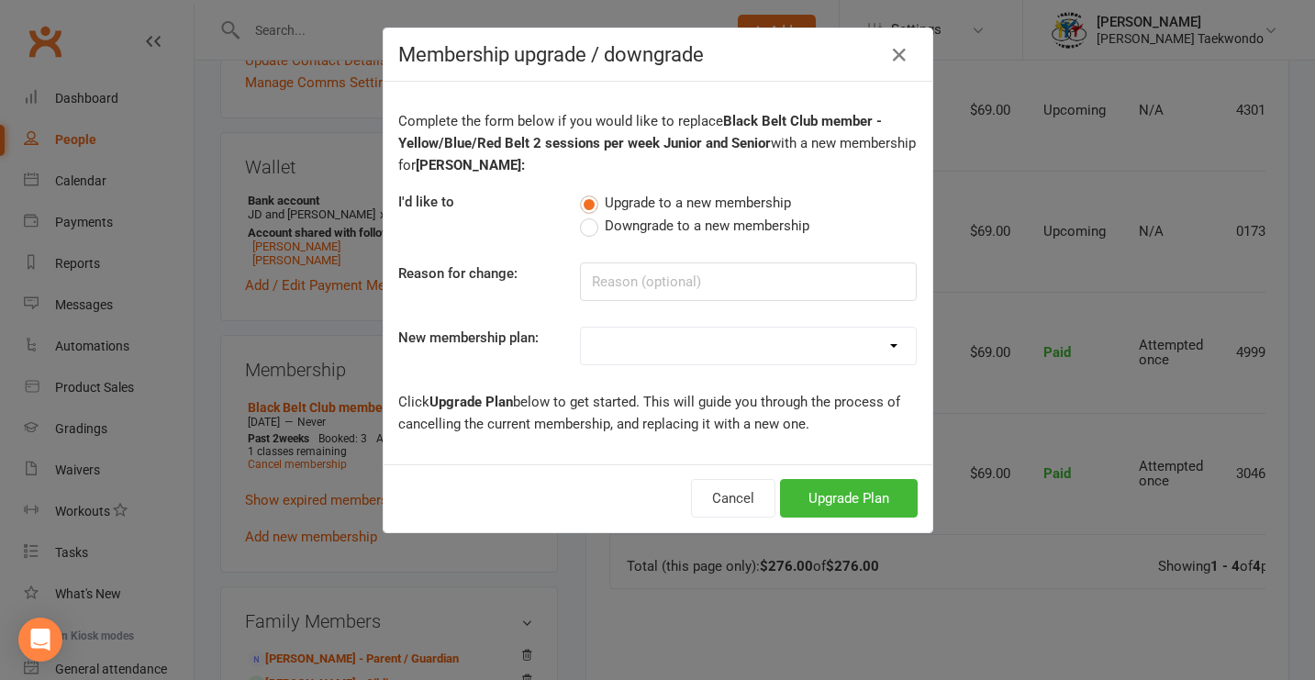 This screenshot has width=1315, height=680. I want to click on h4: Membership upgrade / downgrade, so click(658, 54).